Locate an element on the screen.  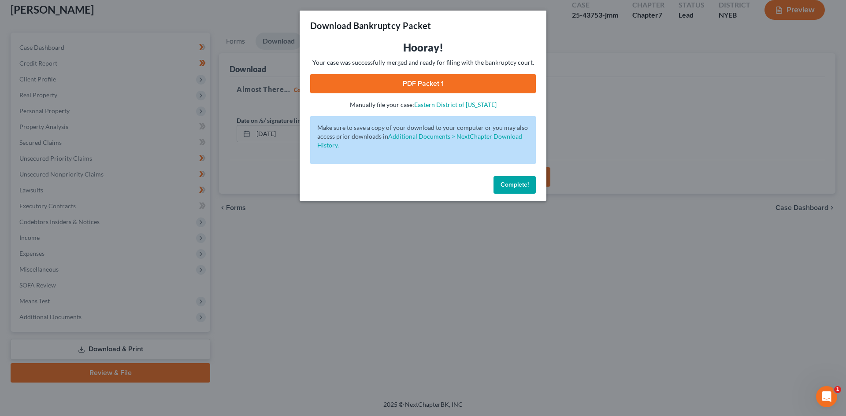
a: Additional Documents > NextChapter Download History. is located at coordinates (419, 141).